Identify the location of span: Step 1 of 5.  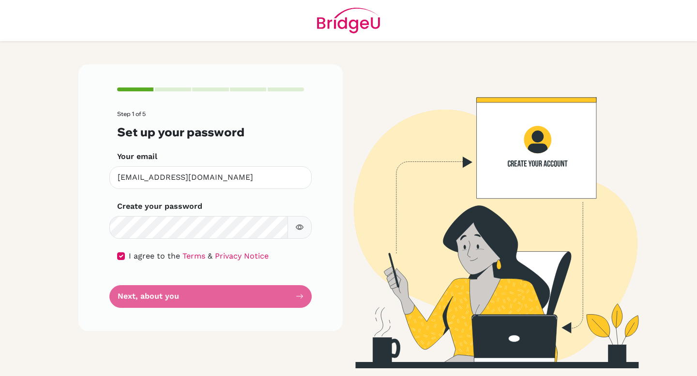
(131, 114).